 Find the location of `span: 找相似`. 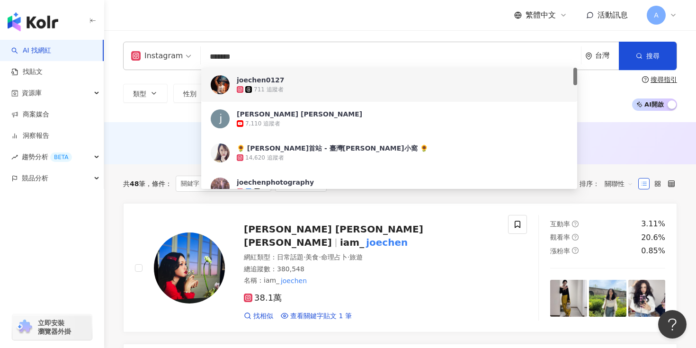

span: 找相似 is located at coordinates (263, 316).